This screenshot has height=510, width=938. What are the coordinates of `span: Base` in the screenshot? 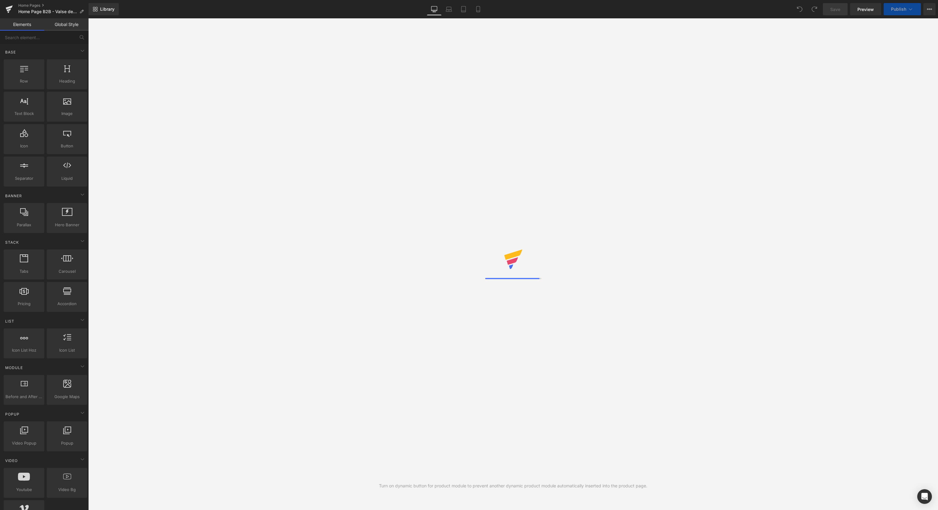 It's located at (10, 52).